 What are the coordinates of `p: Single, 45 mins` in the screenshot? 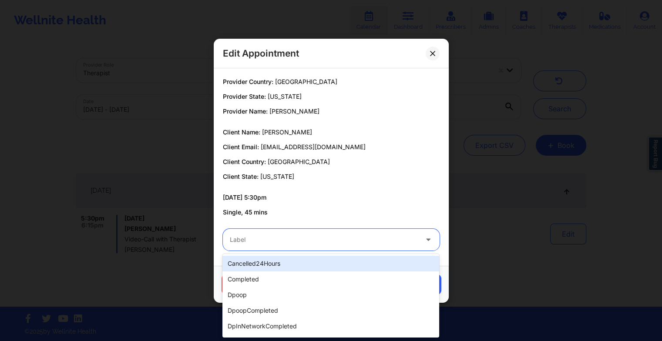 It's located at (331, 212).